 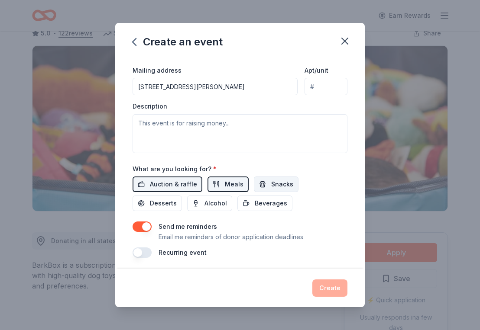 What do you see at coordinates (163, 203) in the screenshot?
I see `span: Desserts` at bounding box center [163, 203].